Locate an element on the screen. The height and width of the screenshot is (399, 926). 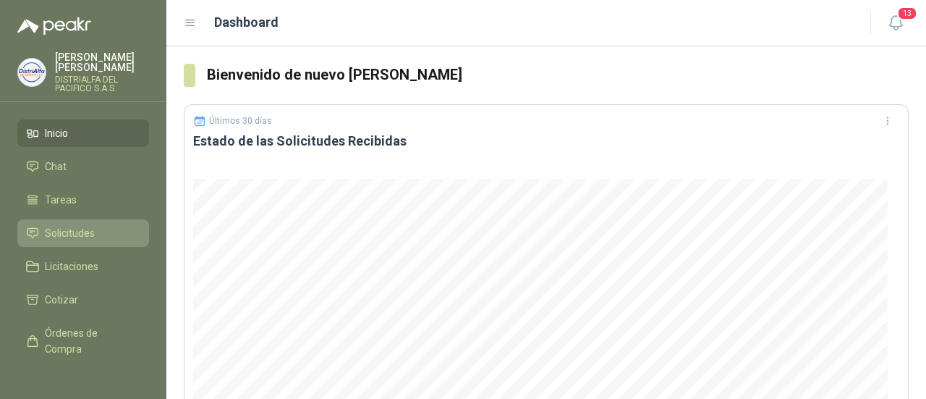
span: Cotizar is located at coordinates (61, 300).